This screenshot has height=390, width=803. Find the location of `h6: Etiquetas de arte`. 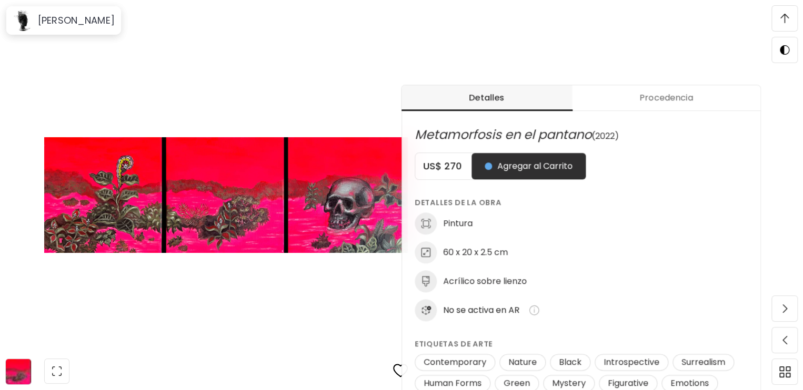

h6: Etiquetas de arte is located at coordinates (581, 344).